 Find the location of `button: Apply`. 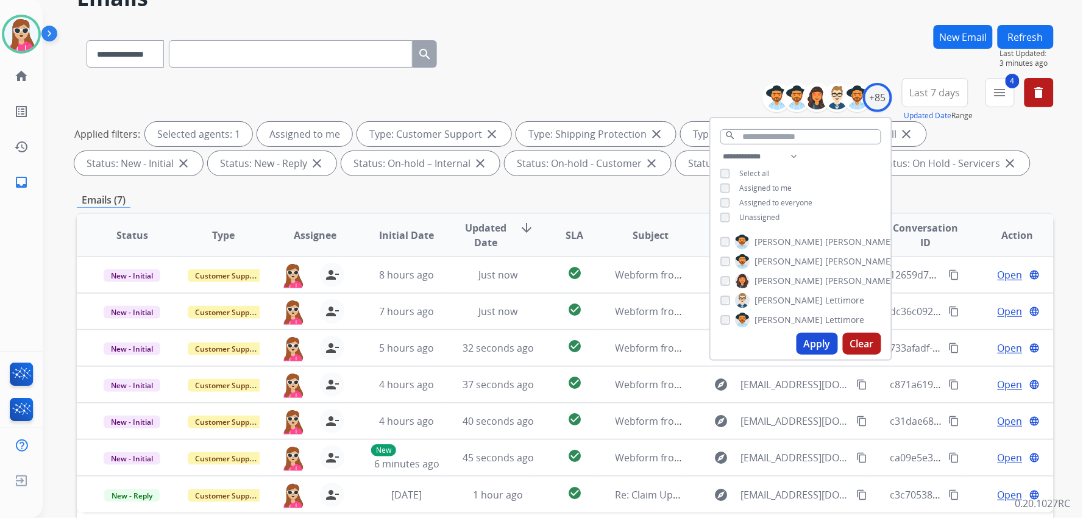

button: Apply is located at coordinates (817, 344).